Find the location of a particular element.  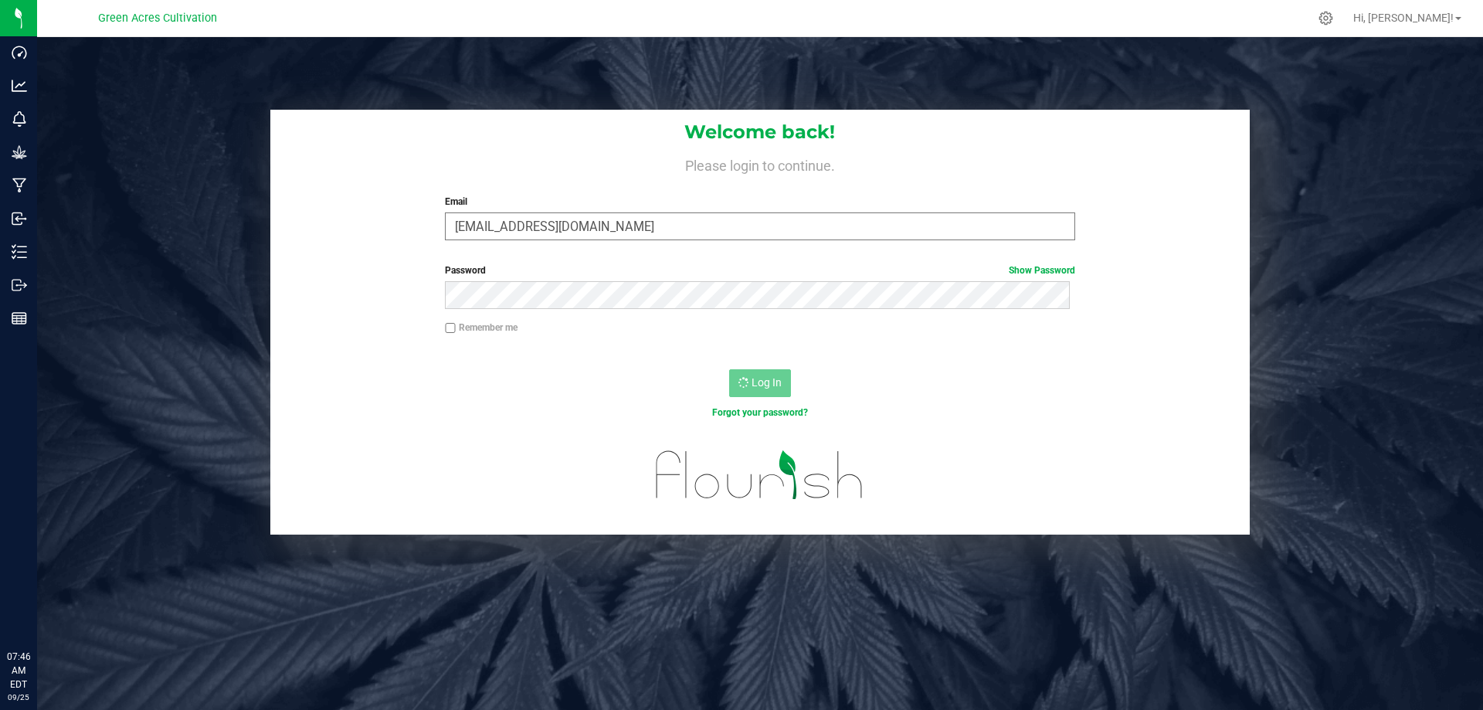

inline-svg: Grow is located at coordinates (19, 152).